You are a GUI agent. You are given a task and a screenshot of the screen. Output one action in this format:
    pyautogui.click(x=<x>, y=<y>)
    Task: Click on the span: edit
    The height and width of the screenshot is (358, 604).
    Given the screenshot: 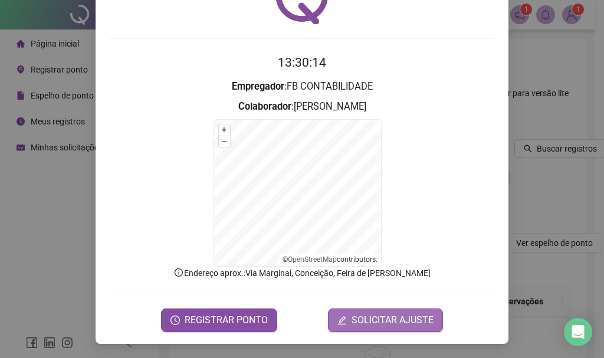 What is the action you would take?
    pyautogui.click(x=342, y=320)
    